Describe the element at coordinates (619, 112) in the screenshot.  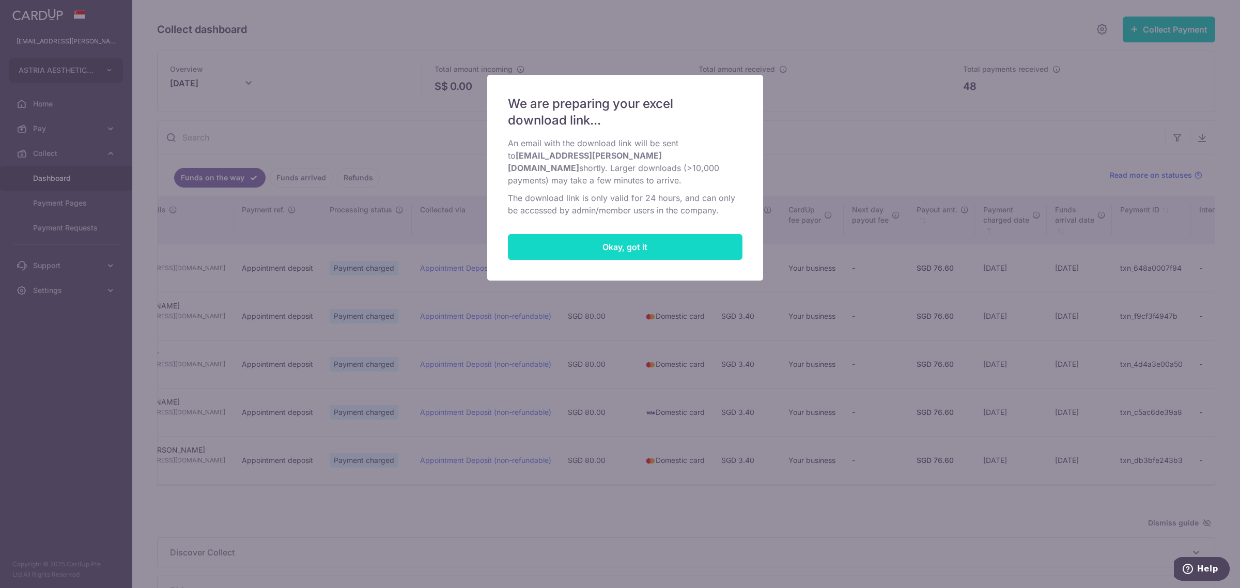
I see `span: We are preparing your excel download link...` at that location.